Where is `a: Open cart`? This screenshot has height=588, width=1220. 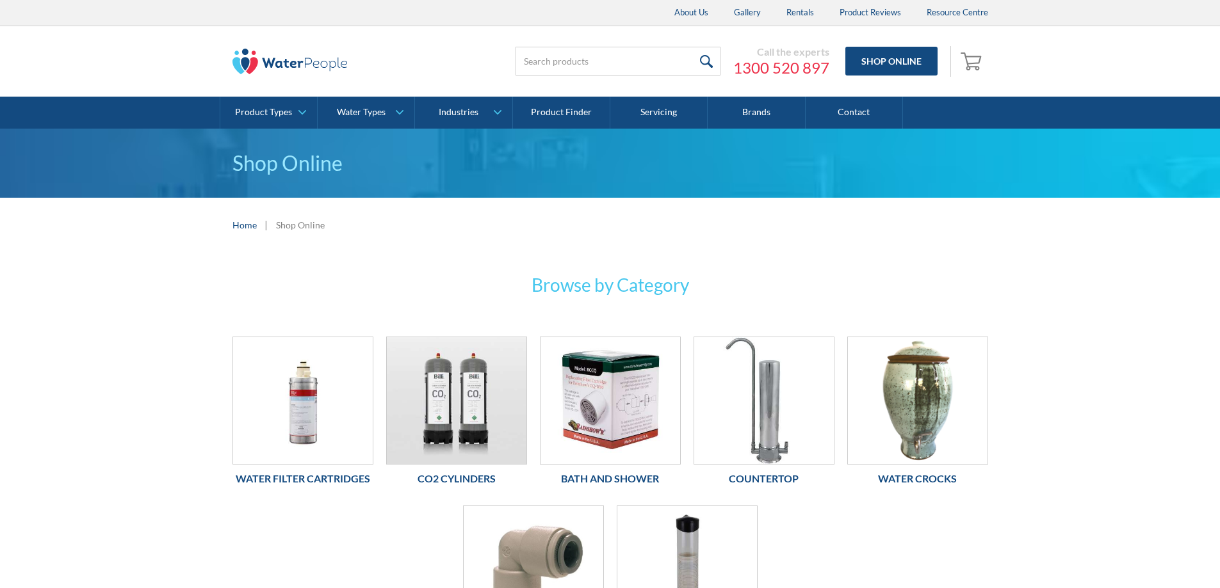 a: Open cart is located at coordinates (973, 61).